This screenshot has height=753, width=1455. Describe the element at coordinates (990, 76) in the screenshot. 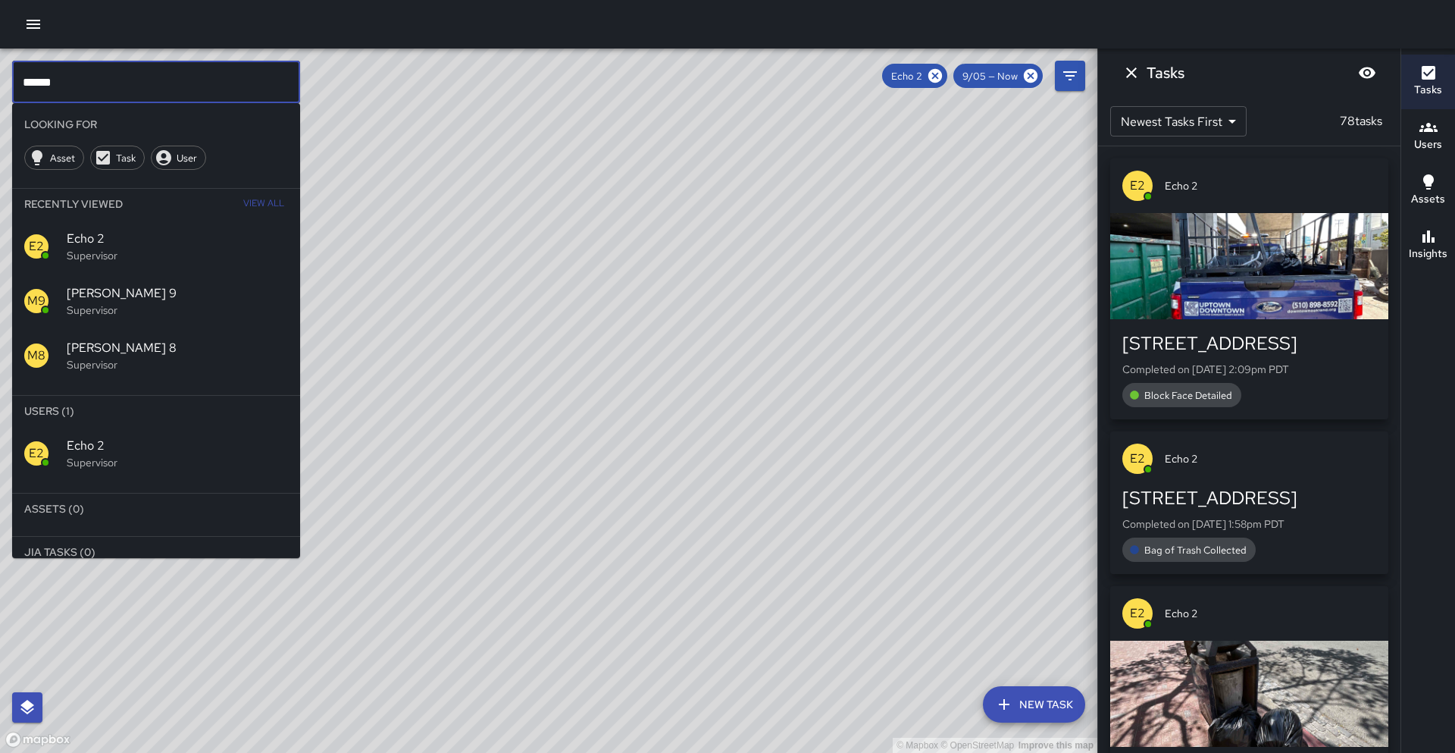

I see `span: 9/05 — Now` at that location.